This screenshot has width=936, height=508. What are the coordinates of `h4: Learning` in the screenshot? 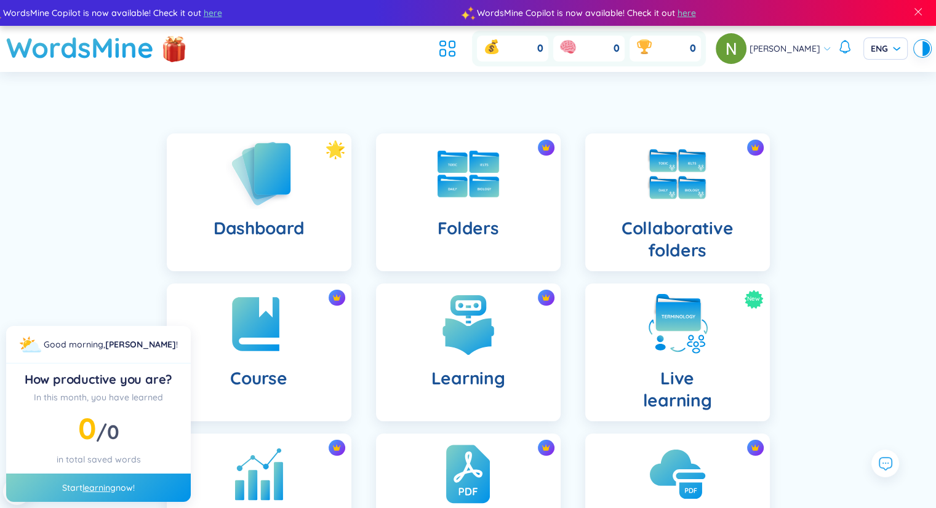 It's located at (468, 378).